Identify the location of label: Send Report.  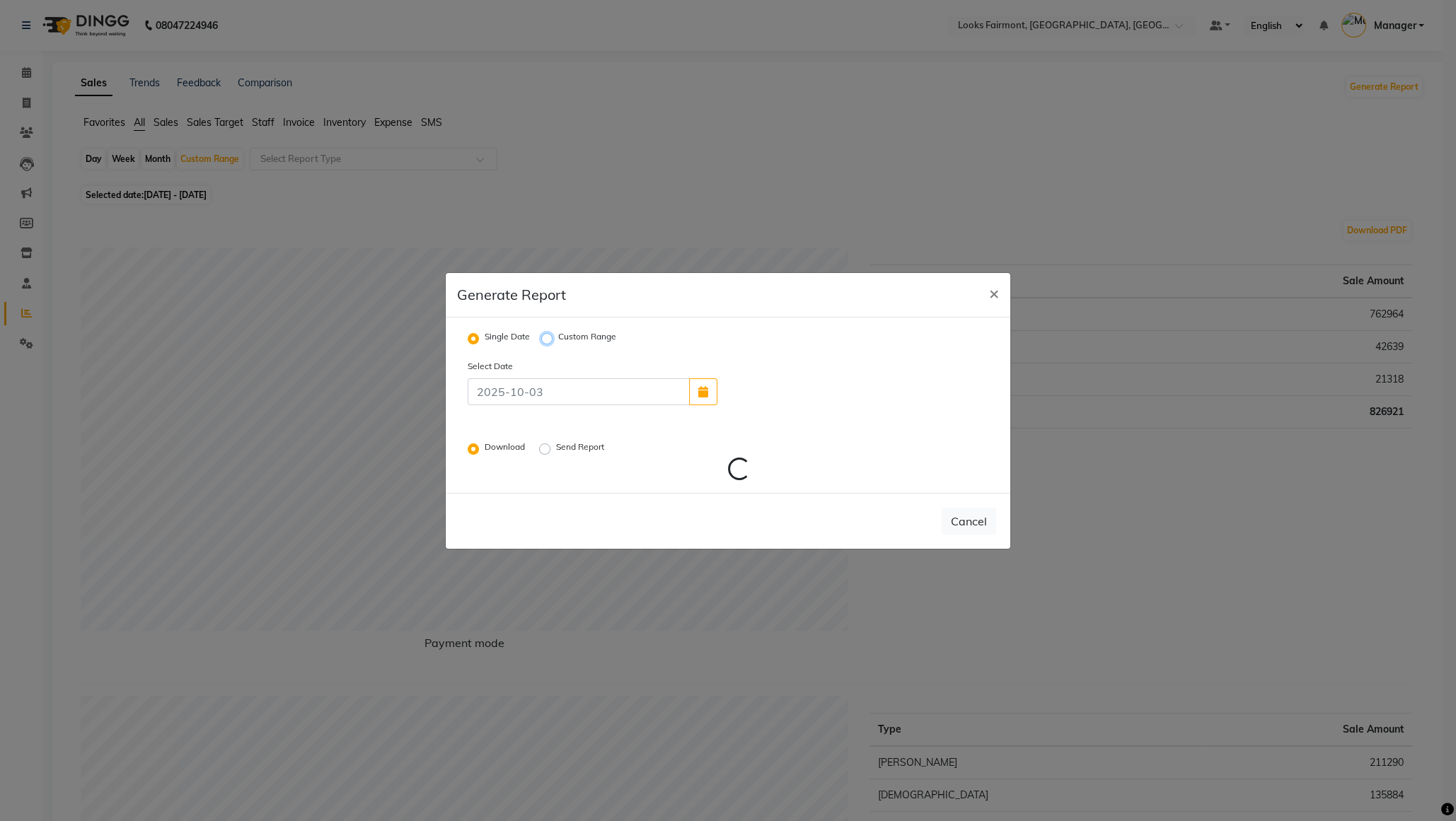
(581, 449).